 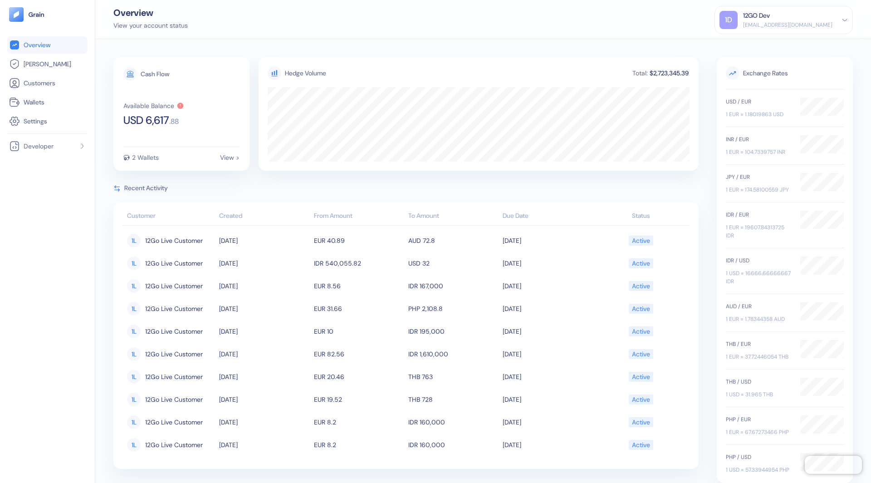 What do you see at coordinates (758, 469) in the screenshot?
I see `div: 1 USD = 57.33944954 PHP` at bounding box center [758, 469].